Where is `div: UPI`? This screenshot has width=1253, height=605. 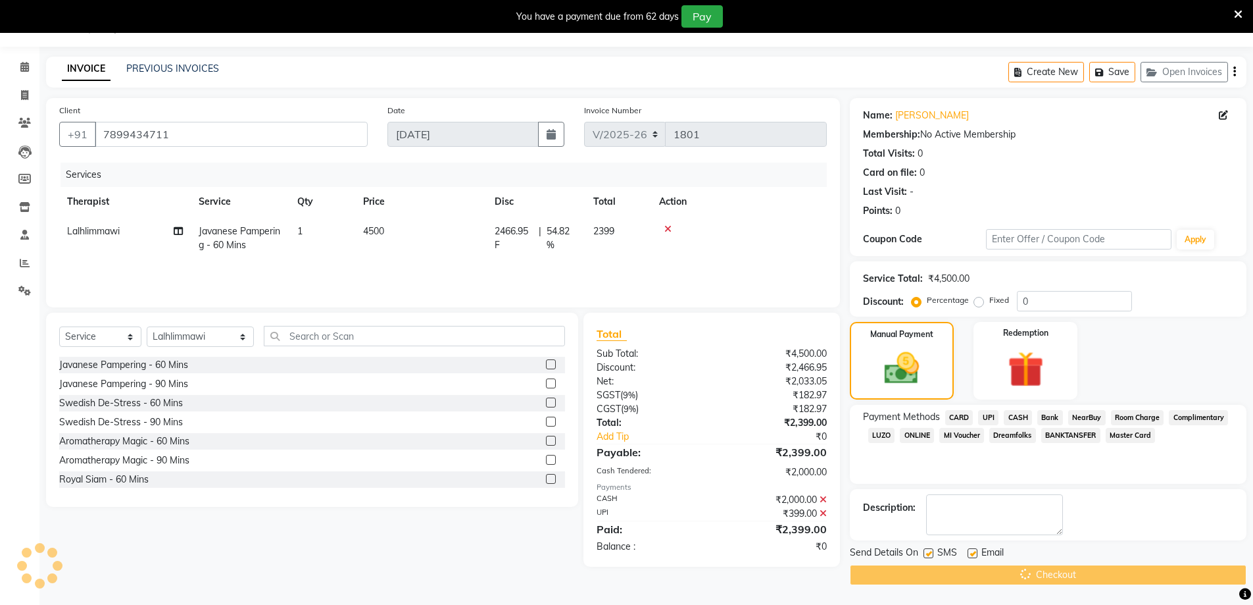 div: UPI is located at coordinates (649, 513).